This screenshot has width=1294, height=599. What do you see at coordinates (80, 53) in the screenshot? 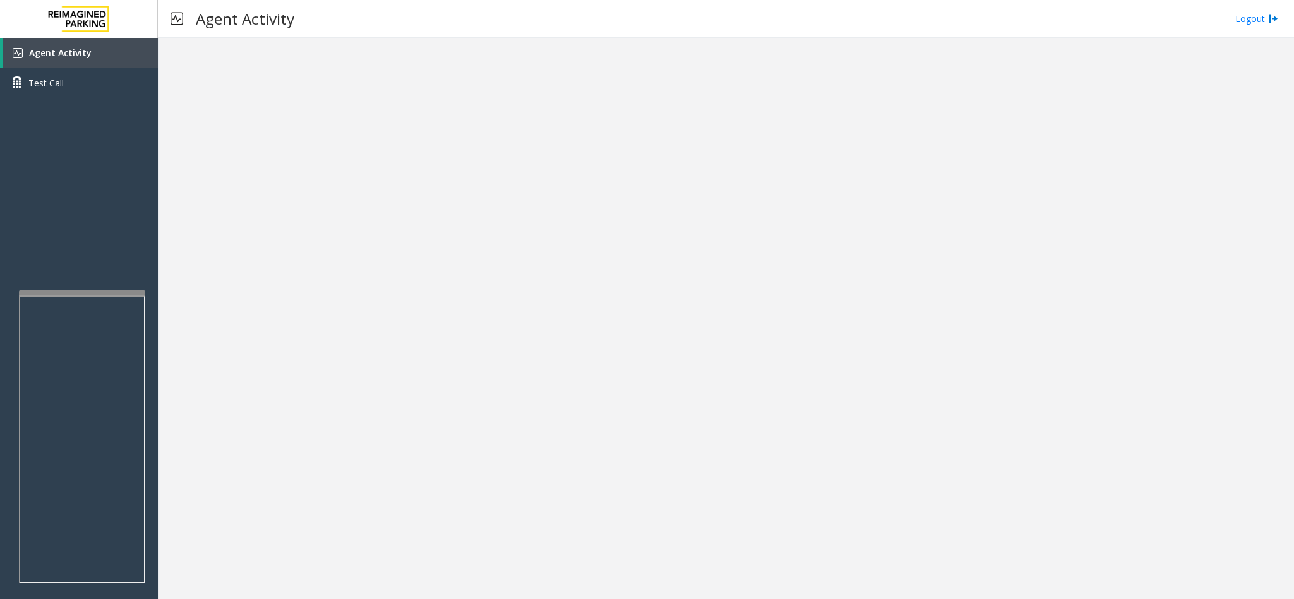
I see `a: Agent Activity` at bounding box center [80, 53].